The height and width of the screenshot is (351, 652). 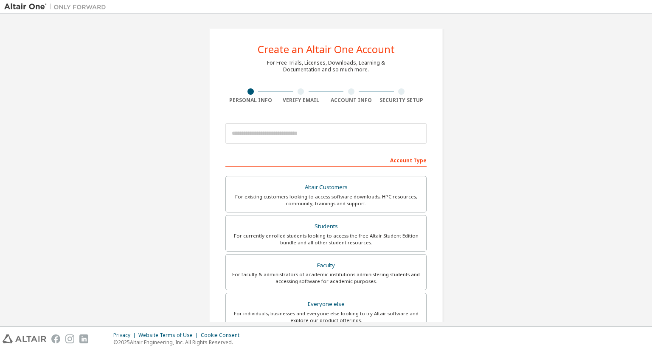 What do you see at coordinates (326, 187) in the screenshot?
I see `div: Altair Customers` at bounding box center [326, 187].